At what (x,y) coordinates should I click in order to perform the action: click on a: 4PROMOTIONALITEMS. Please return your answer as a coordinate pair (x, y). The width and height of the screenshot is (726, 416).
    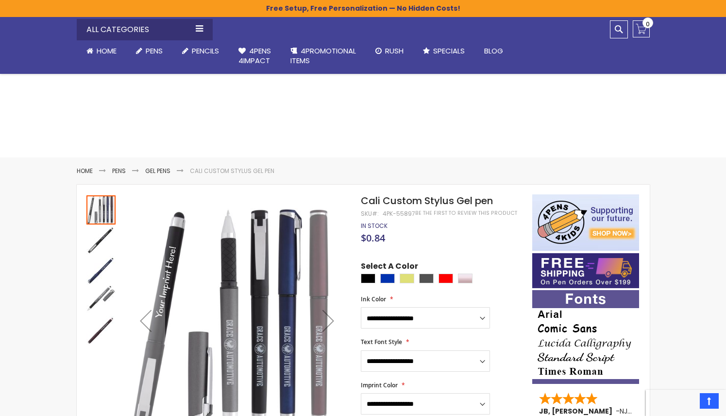
    Looking at the image, I should click on (323, 56).